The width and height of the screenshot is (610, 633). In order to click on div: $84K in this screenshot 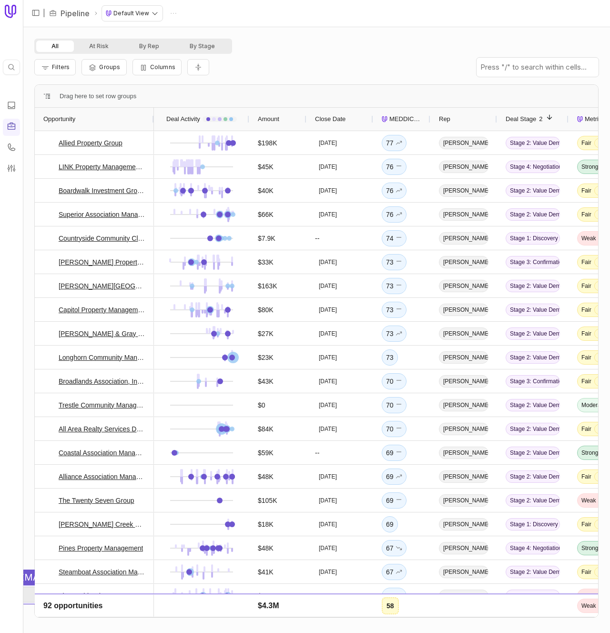, I will do `click(265, 429)`.